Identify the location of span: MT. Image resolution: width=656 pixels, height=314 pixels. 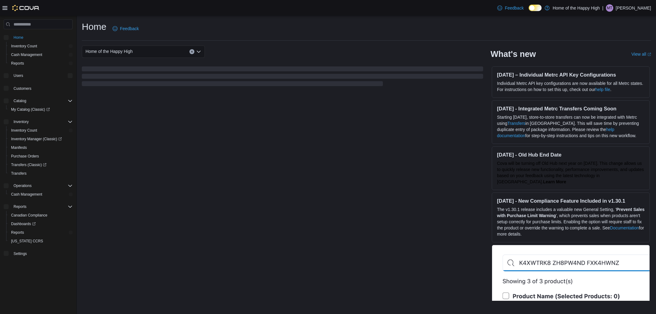
(609, 8).